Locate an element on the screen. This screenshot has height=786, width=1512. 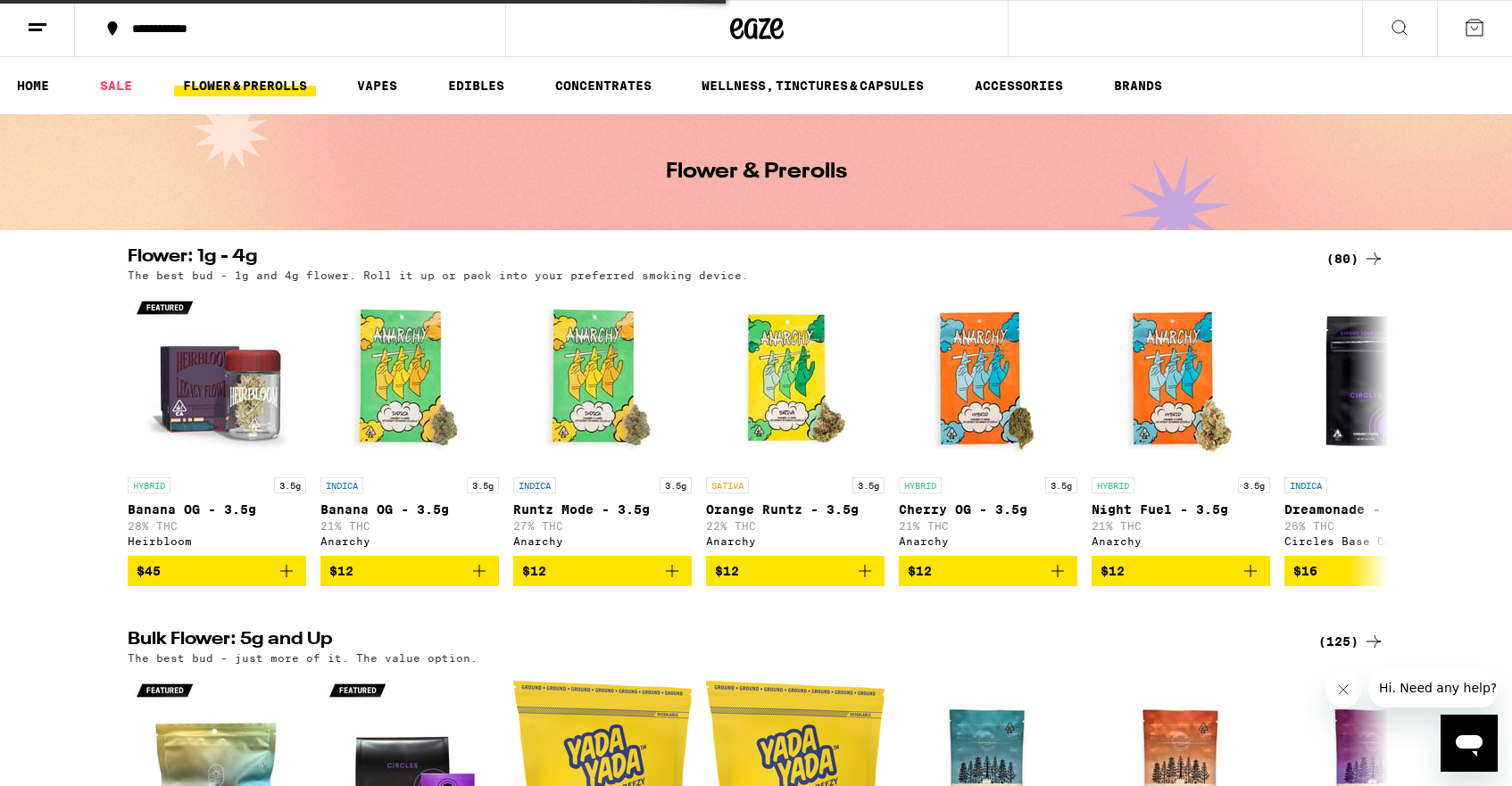
img: Heirbloom - Banana OG - 3.5g is located at coordinates (217, 379).